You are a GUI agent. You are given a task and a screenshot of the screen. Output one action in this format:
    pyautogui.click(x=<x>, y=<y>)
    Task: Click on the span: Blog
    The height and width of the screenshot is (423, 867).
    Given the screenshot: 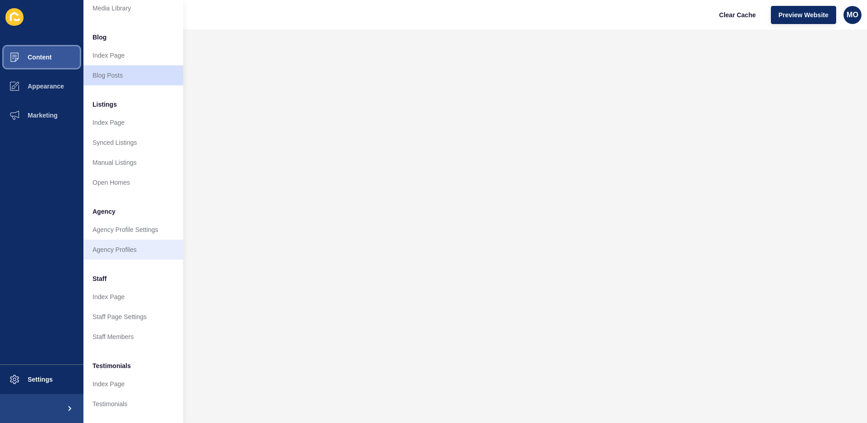 What is the action you would take?
    pyautogui.click(x=99, y=37)
    